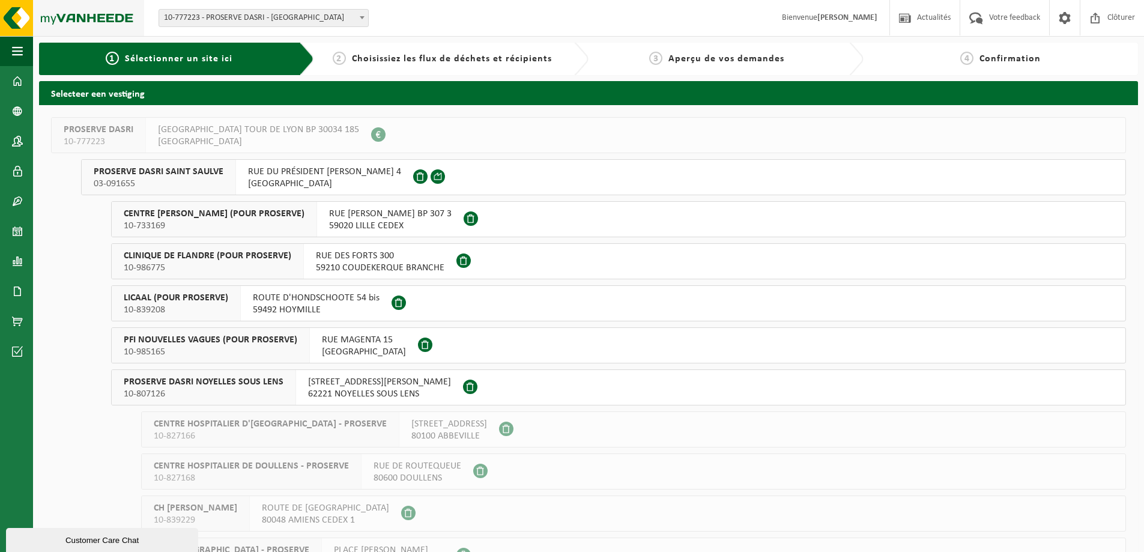  Describe the element at coordinates (96, 14) in the screenshot. I see `div: Customer Care Chat` at that location.